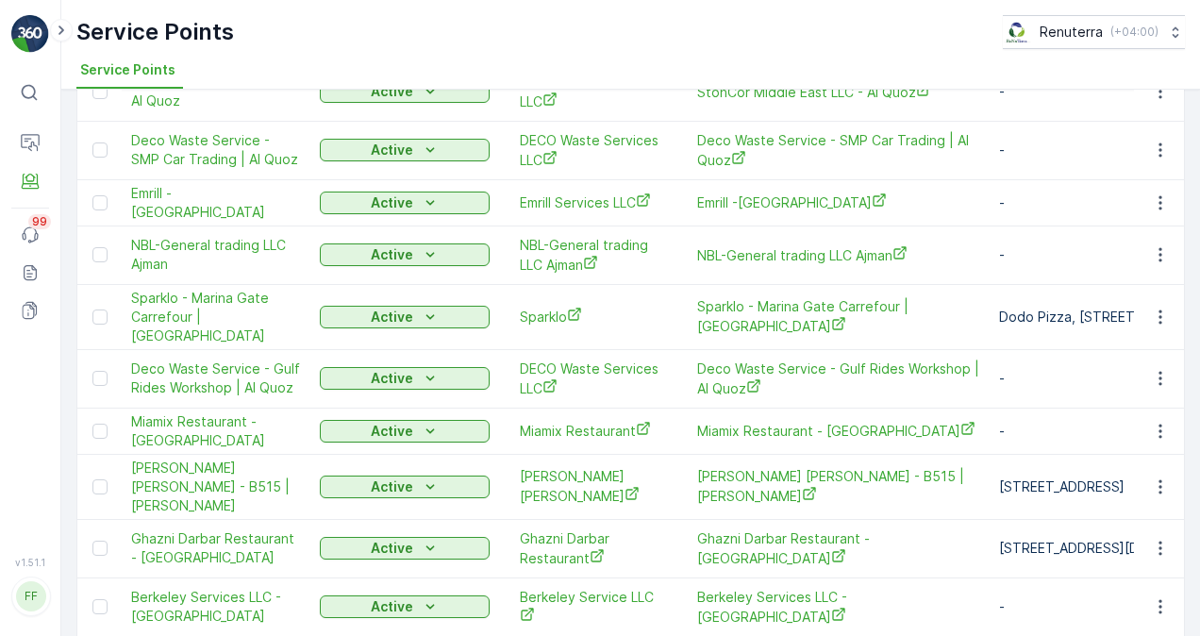 The width and height of the screenshot is (1200, 636). I want to click on a: Sparklo, so click(594, 316).